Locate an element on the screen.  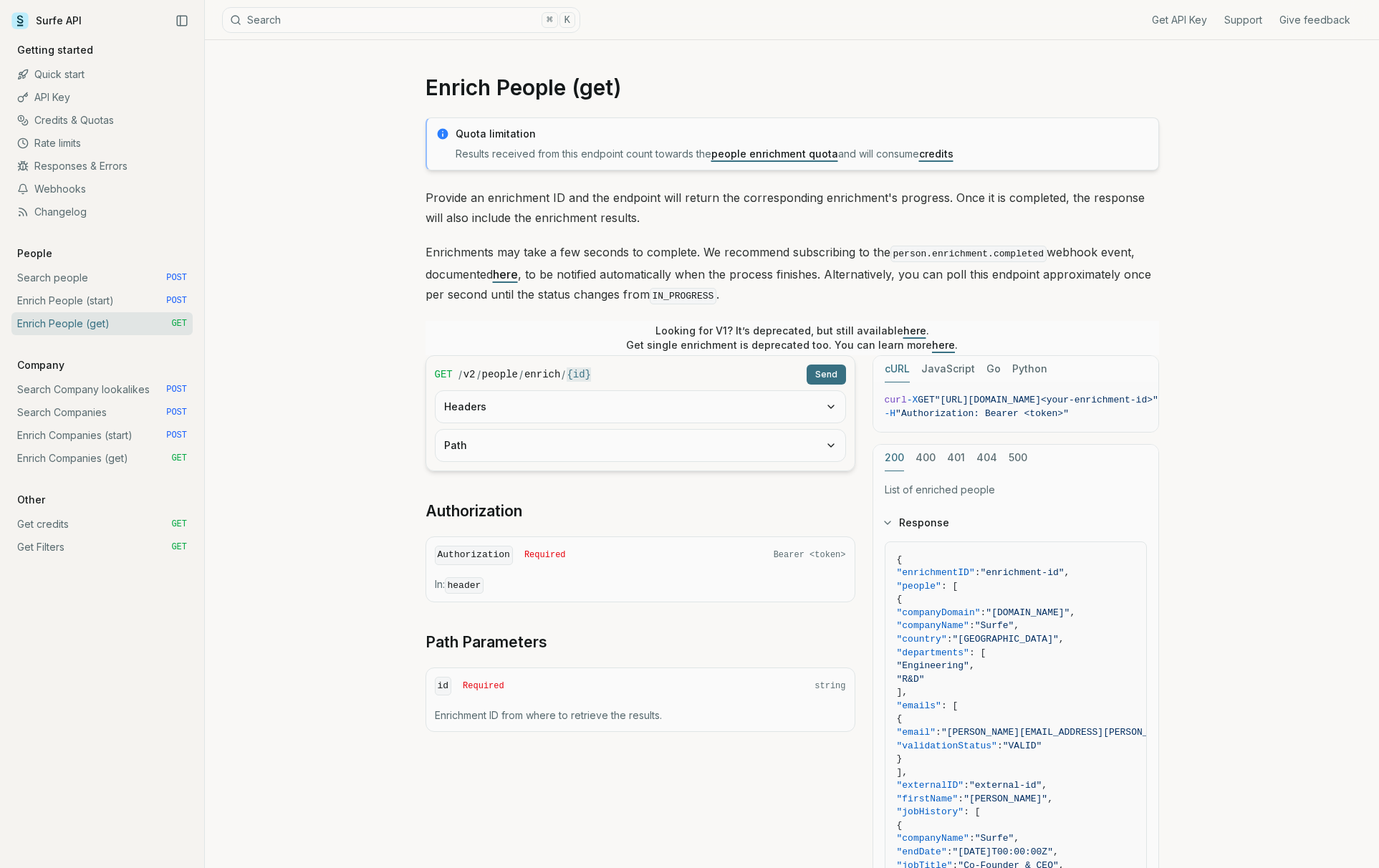
p: Other is located at coordinates (30, 500).